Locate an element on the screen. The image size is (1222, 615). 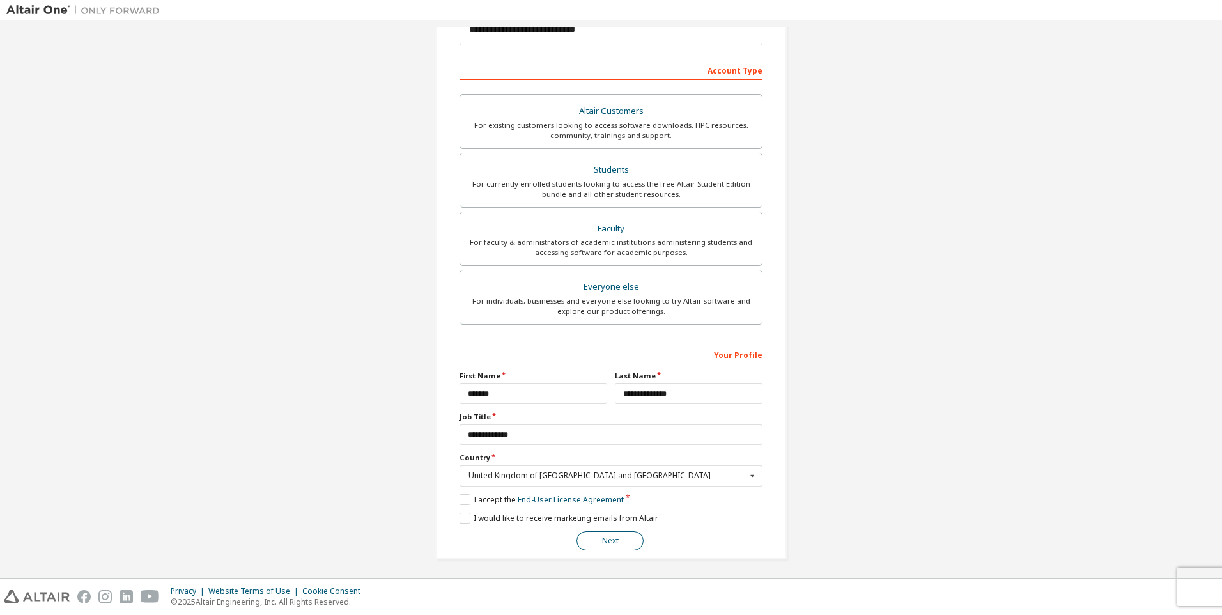
img: facebook.svg is located at coordinates (84, 596).